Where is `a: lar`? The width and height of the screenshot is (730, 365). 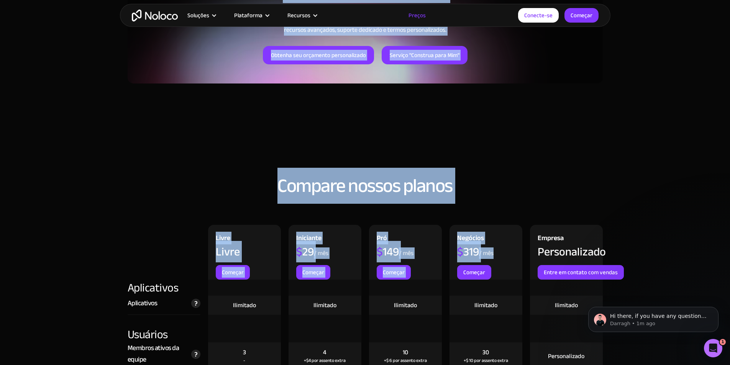 a: lar is located at coordinates (155, 15).